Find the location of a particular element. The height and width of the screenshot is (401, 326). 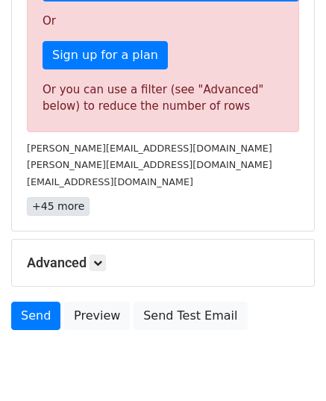

a: Sign up for a plan is located at coordinates (105, 55).